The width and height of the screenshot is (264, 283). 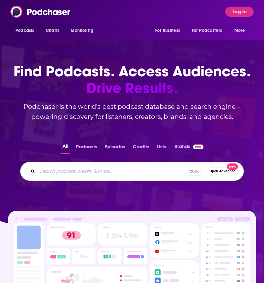 I want to click on span: Podcasts, so click(x=25, y=31).